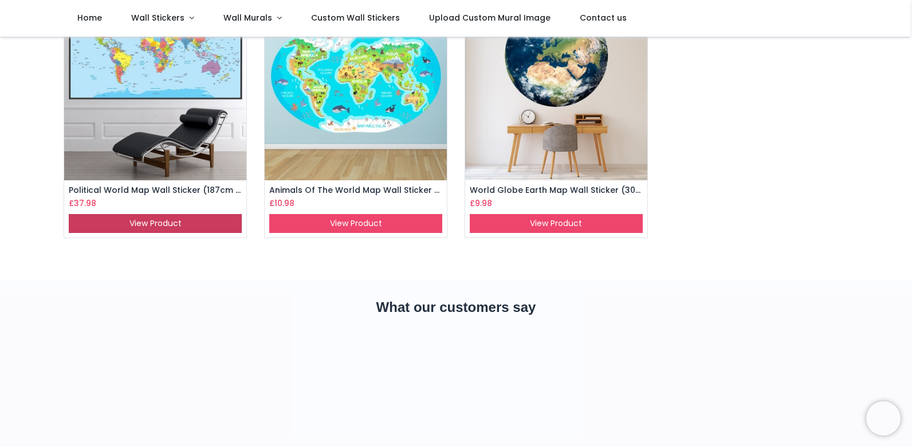  Describe the element at coordinates (284, 203) in the screenshot. I see `span: 10.98` at that location.